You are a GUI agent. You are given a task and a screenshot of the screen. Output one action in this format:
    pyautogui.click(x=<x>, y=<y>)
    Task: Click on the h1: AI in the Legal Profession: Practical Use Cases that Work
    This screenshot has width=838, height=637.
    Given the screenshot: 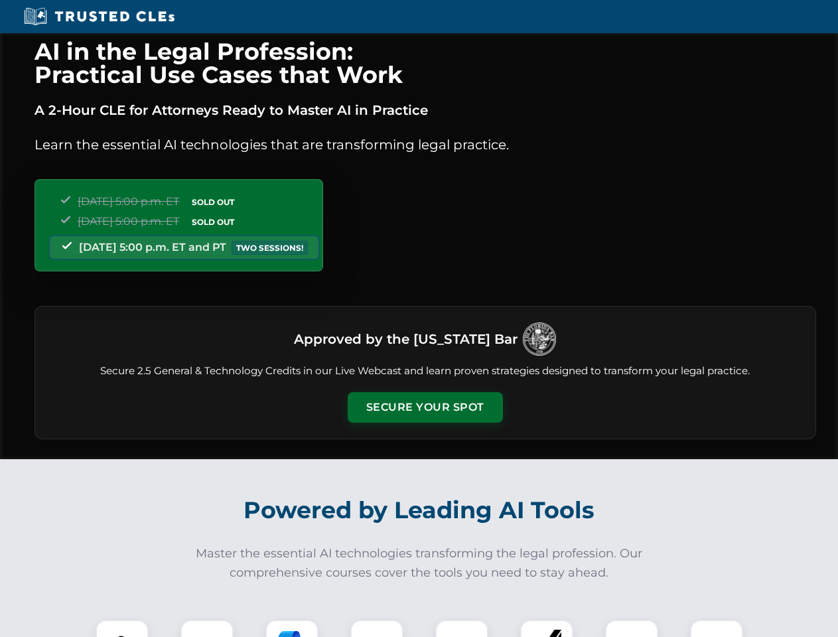 What is the action you would take?
    pyautogui.click(x=425, y=63)
    